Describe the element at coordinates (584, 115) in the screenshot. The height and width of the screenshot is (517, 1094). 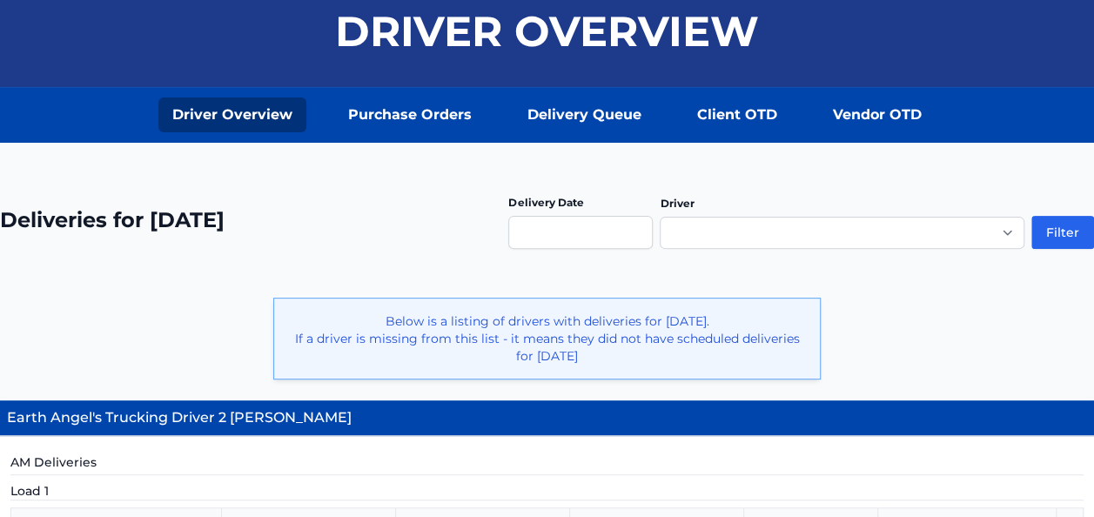
I see `a: Delivery Queue` at that location.